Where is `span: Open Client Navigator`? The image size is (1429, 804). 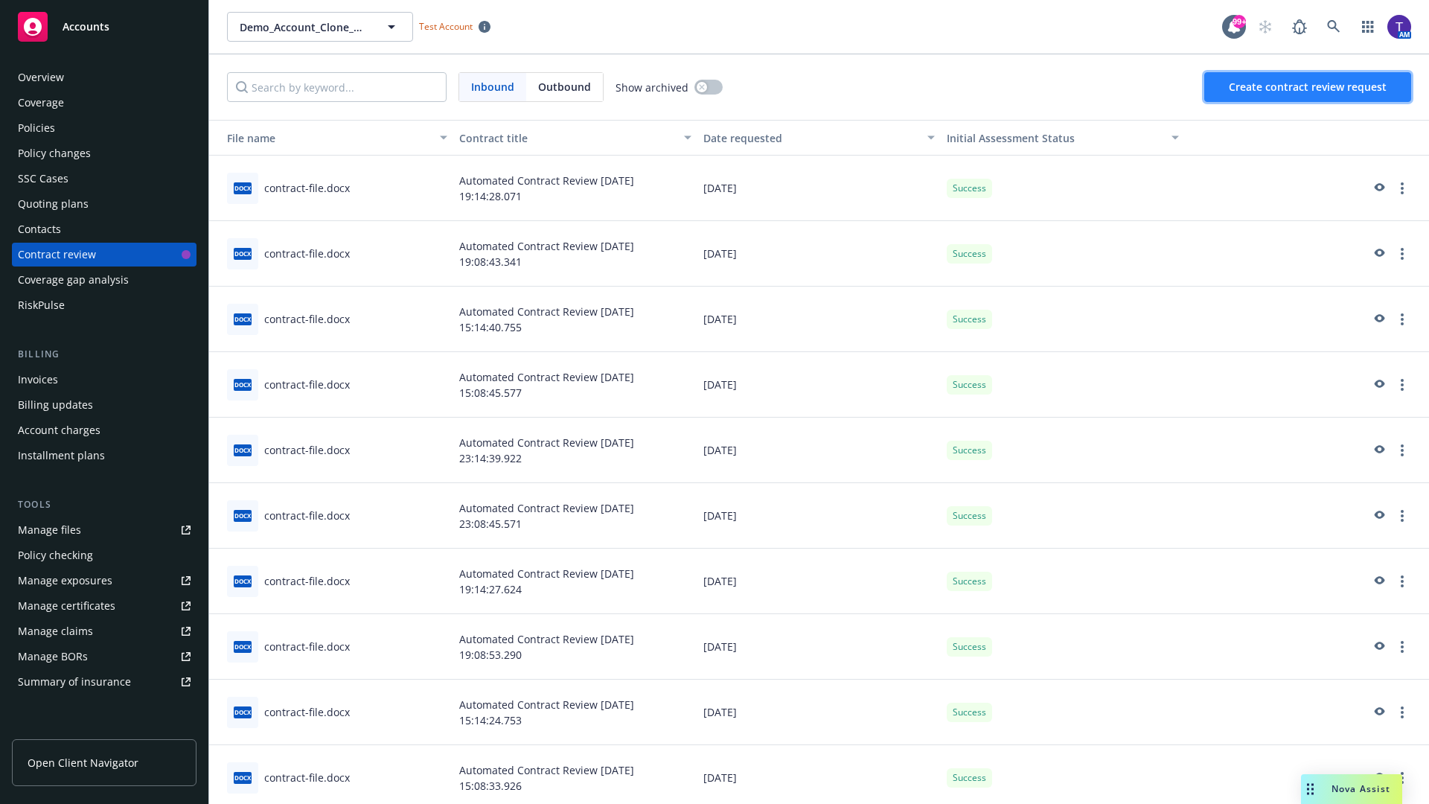 span: Open Client Navigator is located at coordinates (83, 762).